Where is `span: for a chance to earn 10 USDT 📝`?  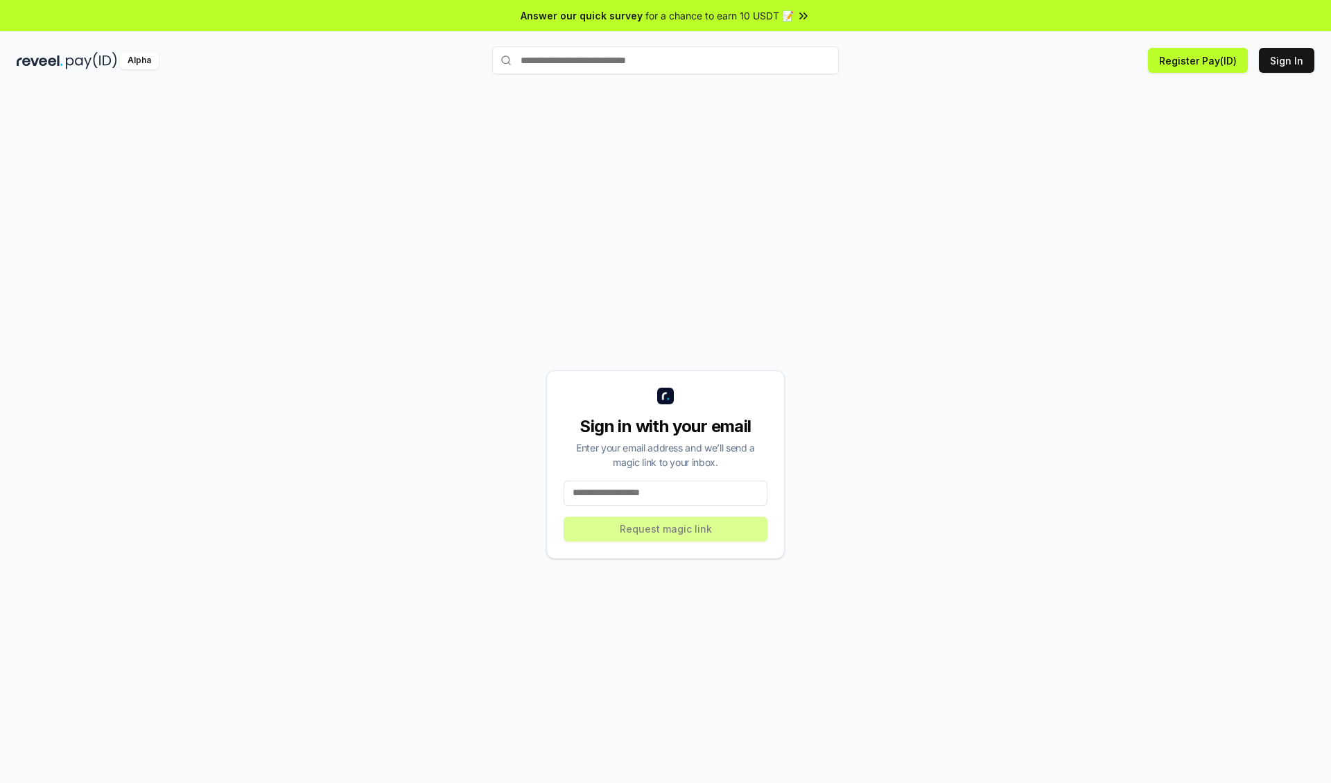 span: for a chance to earn 10 USDT 📝 is located at coordinates (720, 15).